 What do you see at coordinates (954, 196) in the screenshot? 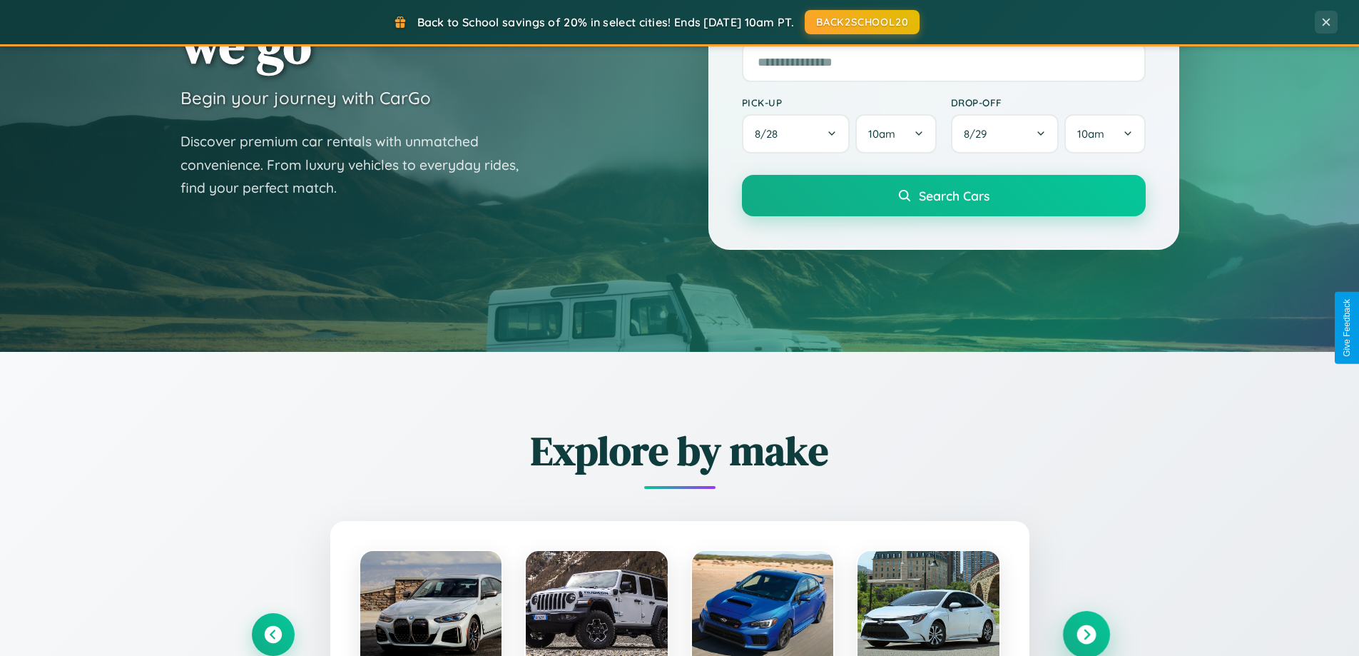
I see `span: Search Cars` at bounding box center [954, 196].